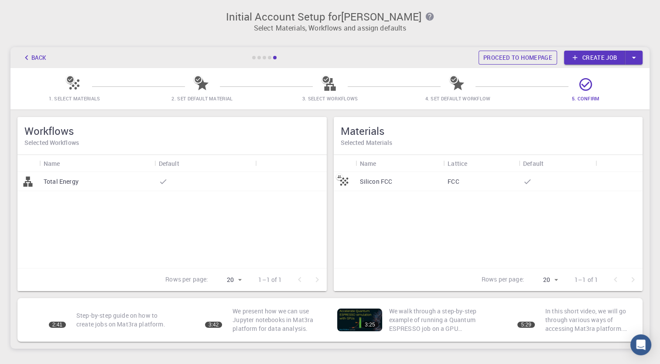  Describe the element at coordinates (453, 181) in the screenshot. I see `p: FCC` at that location.